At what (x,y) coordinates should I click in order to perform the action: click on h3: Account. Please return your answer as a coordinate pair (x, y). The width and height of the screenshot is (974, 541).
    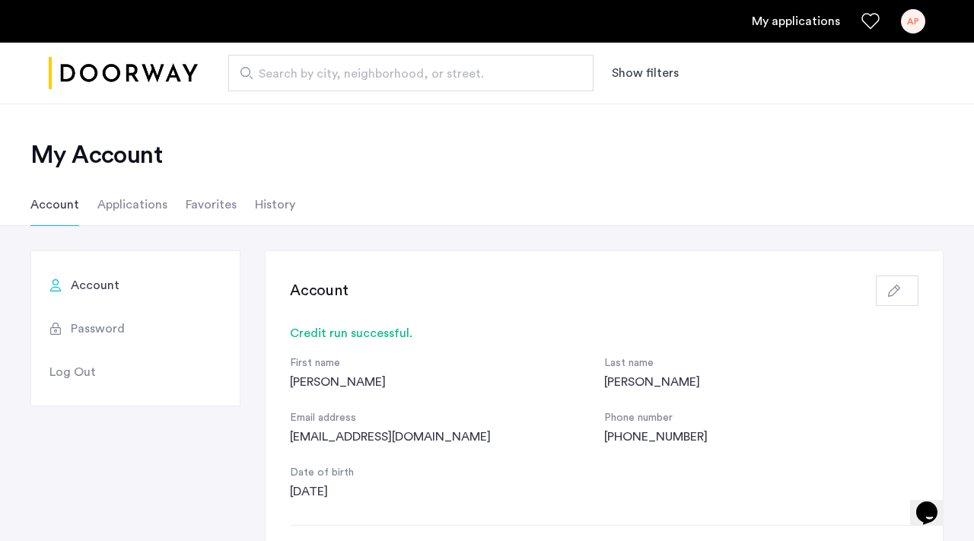
    Looking at the image, I should click on (319, 291).